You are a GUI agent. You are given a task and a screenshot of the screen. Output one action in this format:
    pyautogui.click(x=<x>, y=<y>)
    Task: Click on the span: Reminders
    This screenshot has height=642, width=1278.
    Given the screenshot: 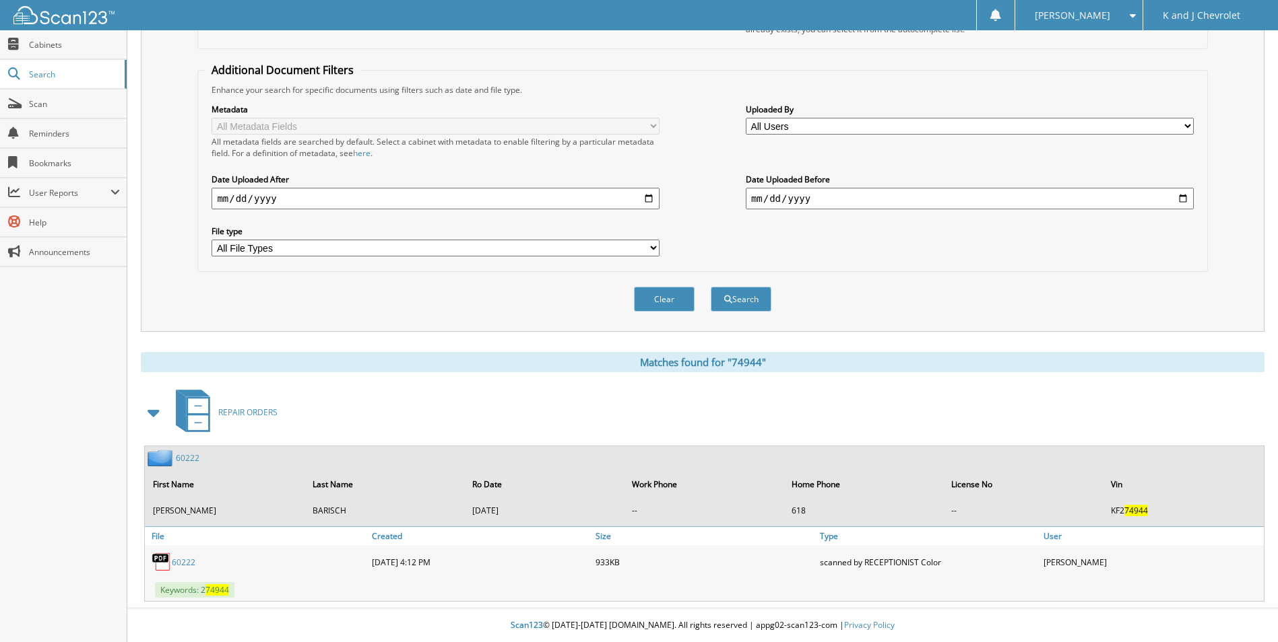 What is the action you would take?
    pyautogui.click(x=74, y=133)
    